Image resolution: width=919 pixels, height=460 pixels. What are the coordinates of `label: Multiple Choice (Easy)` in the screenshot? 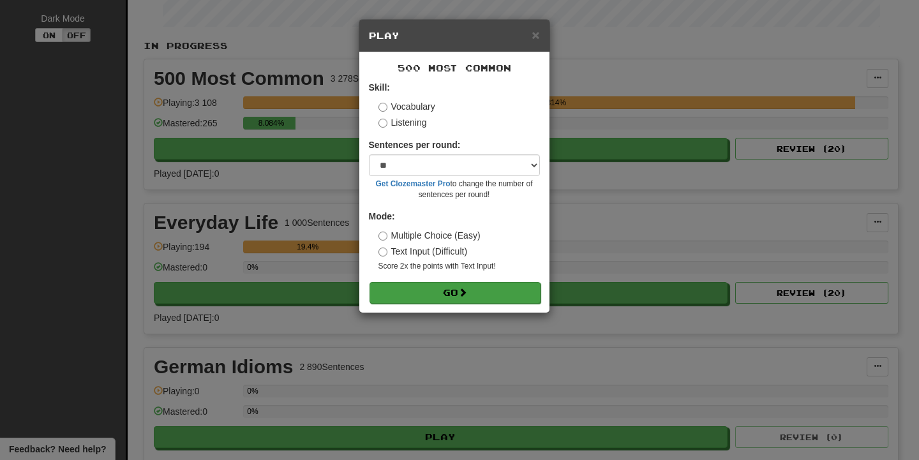 It's located at (430, 236).